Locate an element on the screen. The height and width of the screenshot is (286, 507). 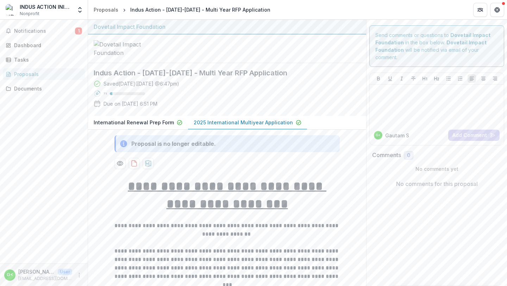
button: Strike is located at coordinates (413, 78).